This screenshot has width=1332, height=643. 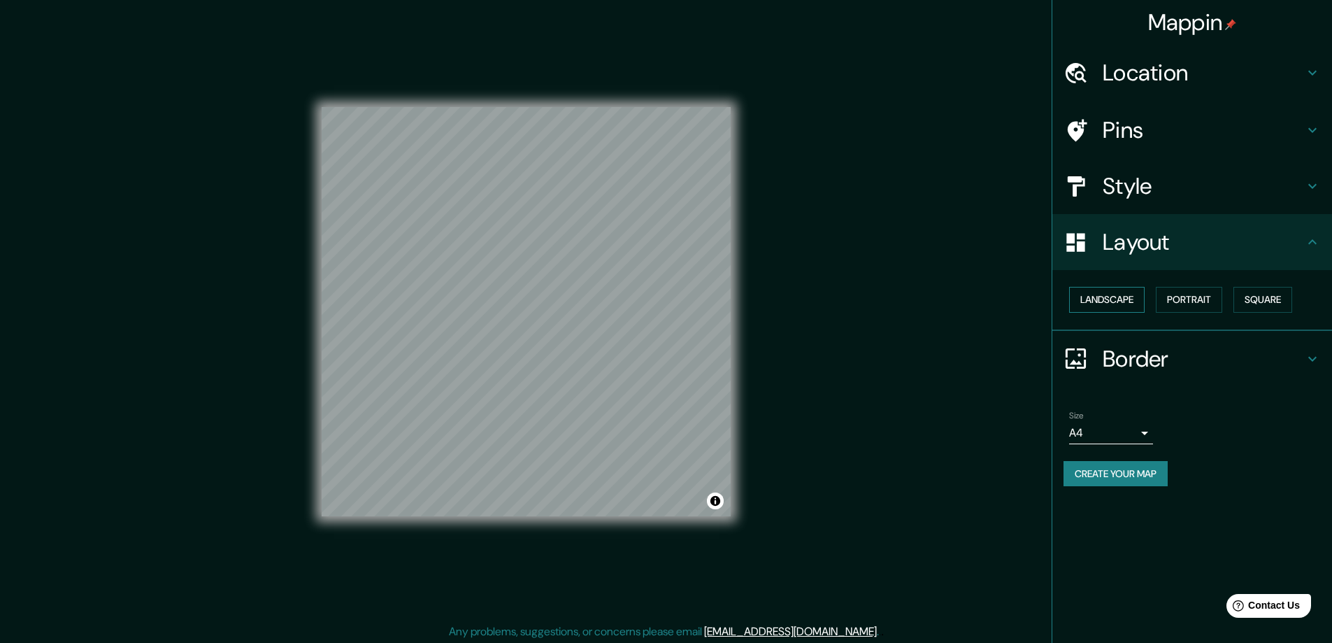 What do you see at coordinates (1192, 22) in the screenshot?
I see `h4: Mappin` at bounding box center [1192, 22].